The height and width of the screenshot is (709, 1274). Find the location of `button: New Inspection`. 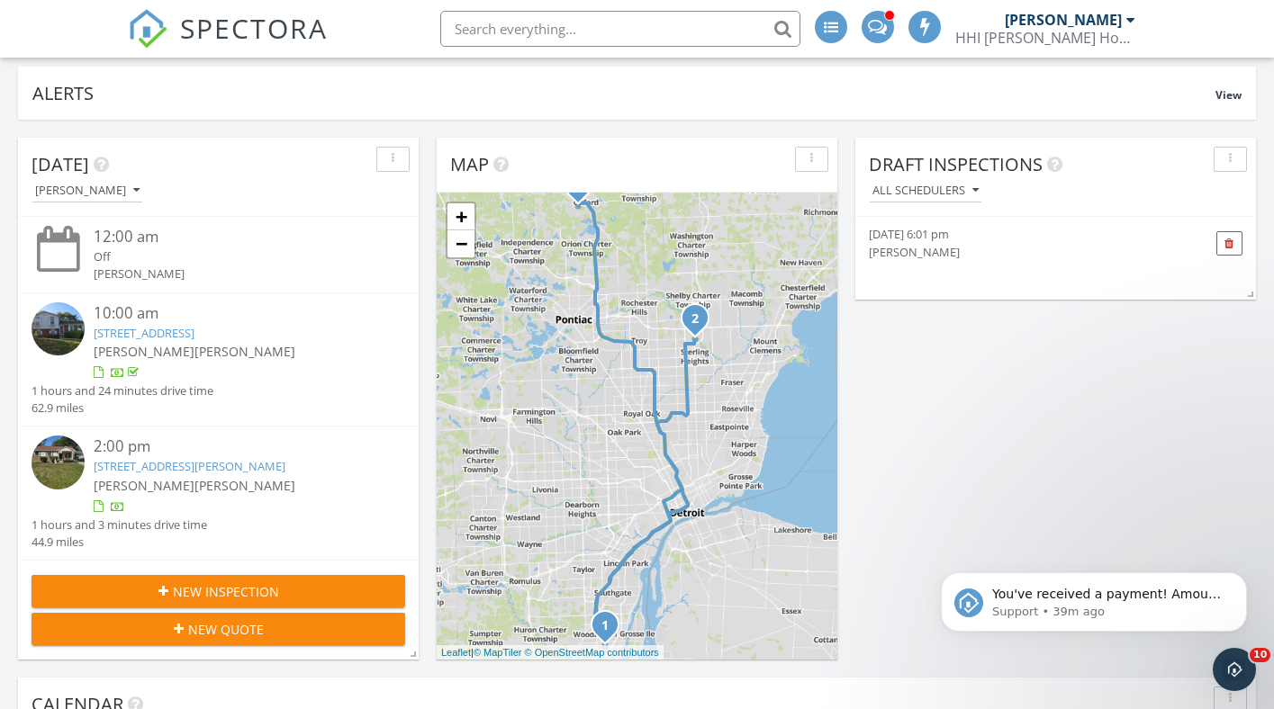

button: New Inspection is located at coordinates (218, 591).